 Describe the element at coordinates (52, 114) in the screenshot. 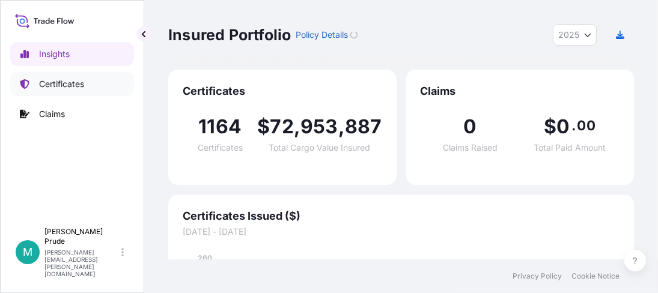

I see `p: Claims` at that location.